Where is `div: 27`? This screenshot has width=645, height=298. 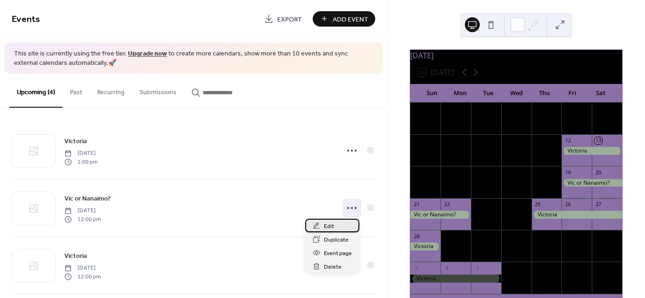 div: 27 is located at coordinates (598, 205).